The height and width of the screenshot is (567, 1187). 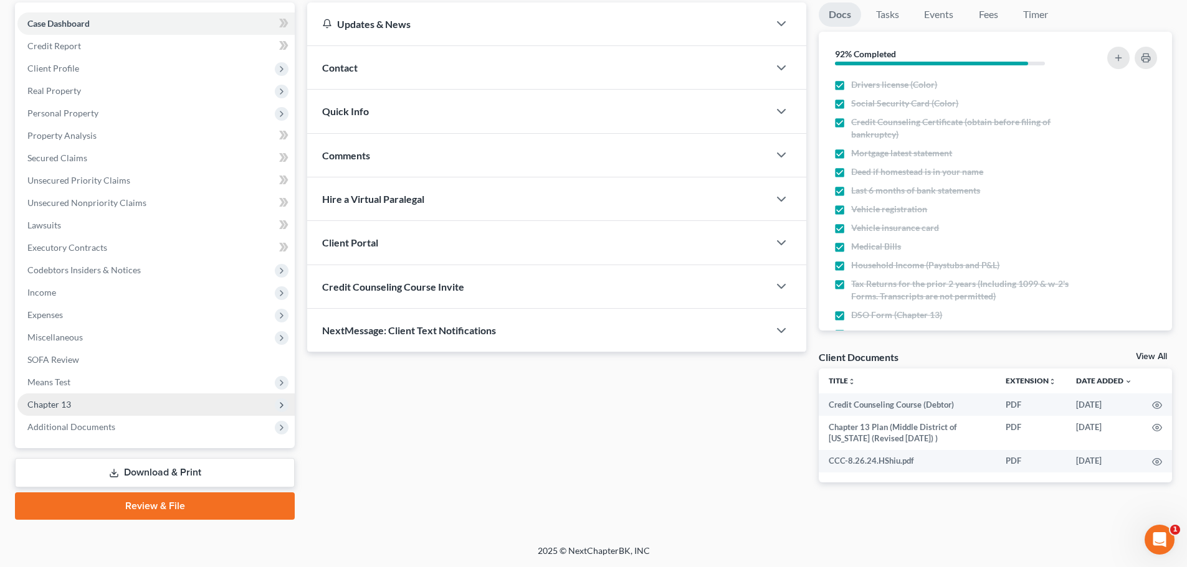 I want to click on a: Titleunfold_more, so click(x=842, y=381).